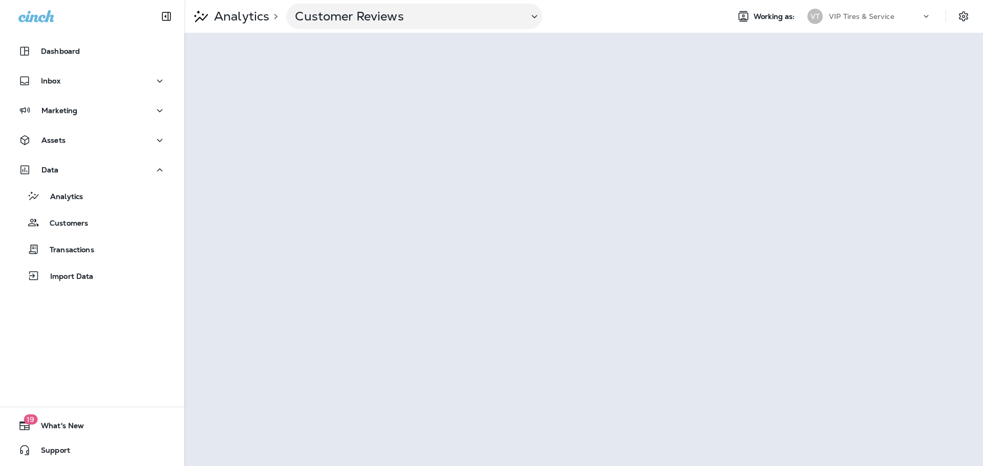 The image size is (983, 466). I want to click on button: Inbox, so click(92, 81).